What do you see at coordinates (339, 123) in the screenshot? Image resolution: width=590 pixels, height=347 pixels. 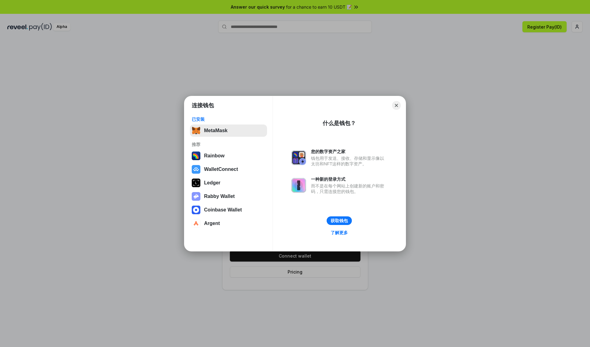 I see `div: 什么是钱包？` at bounding box center [339, 123].